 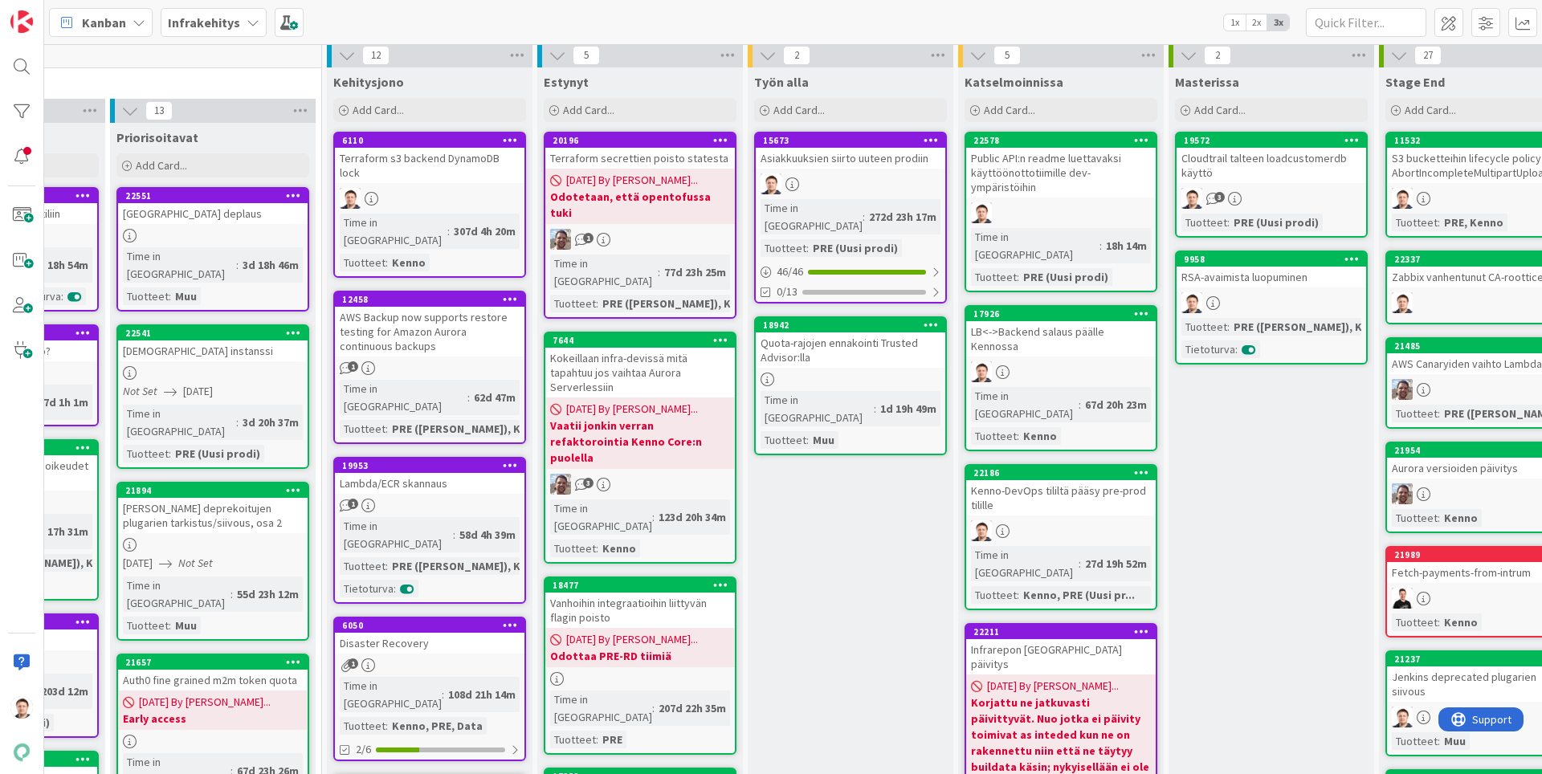 What do you see at coordinates (1115, 405) in the screenshot?
I see `div: 67d 20h 23m` at bounding box center [1115, 405].